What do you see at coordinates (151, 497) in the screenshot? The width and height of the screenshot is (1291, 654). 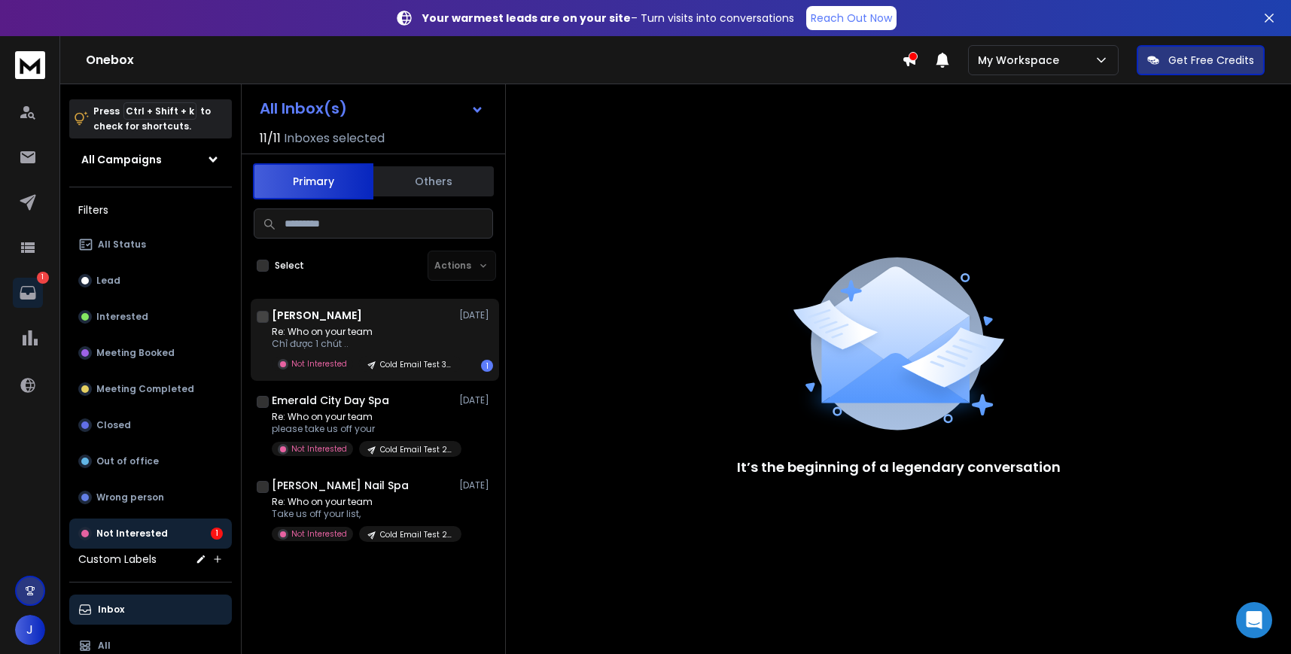 I see `button: Wrong person` at bounding box center [151, 497].